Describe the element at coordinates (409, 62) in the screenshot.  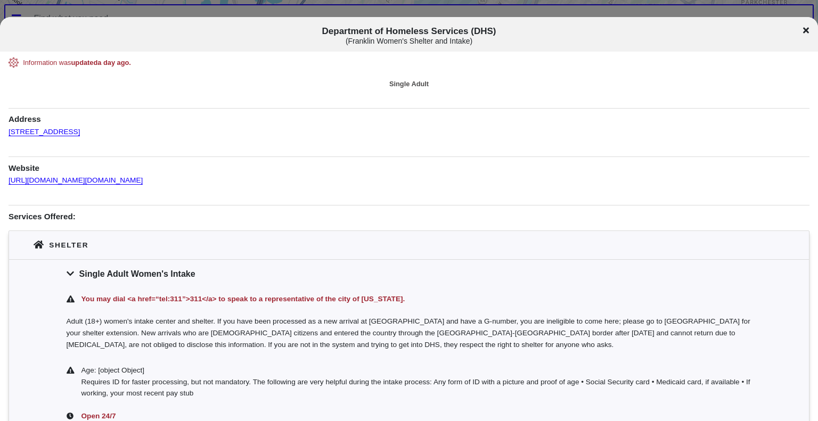
I see `div: Information was` at that location.